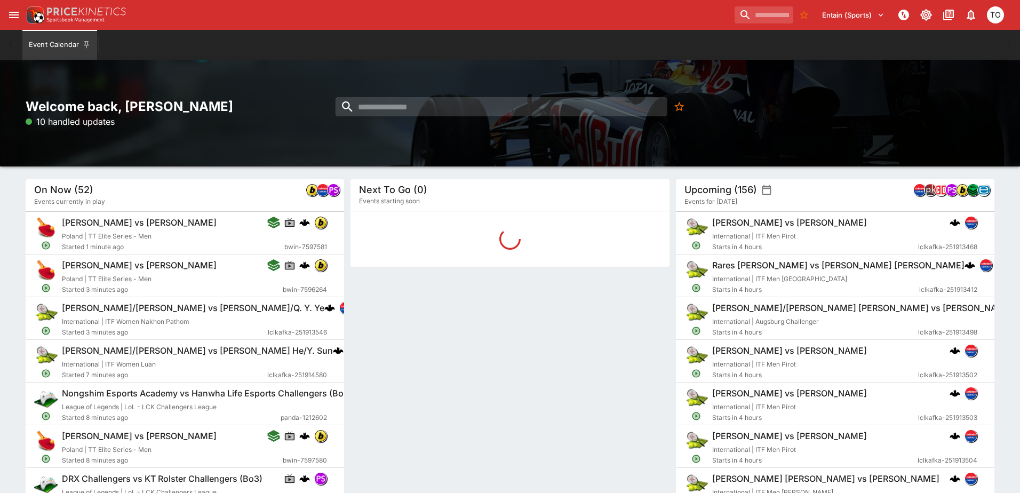 The width and height of the screenshot is (1020, 493). Describe the element at coordinates (14, 15) in the screenshot. I see `button: open drawer` at that location.